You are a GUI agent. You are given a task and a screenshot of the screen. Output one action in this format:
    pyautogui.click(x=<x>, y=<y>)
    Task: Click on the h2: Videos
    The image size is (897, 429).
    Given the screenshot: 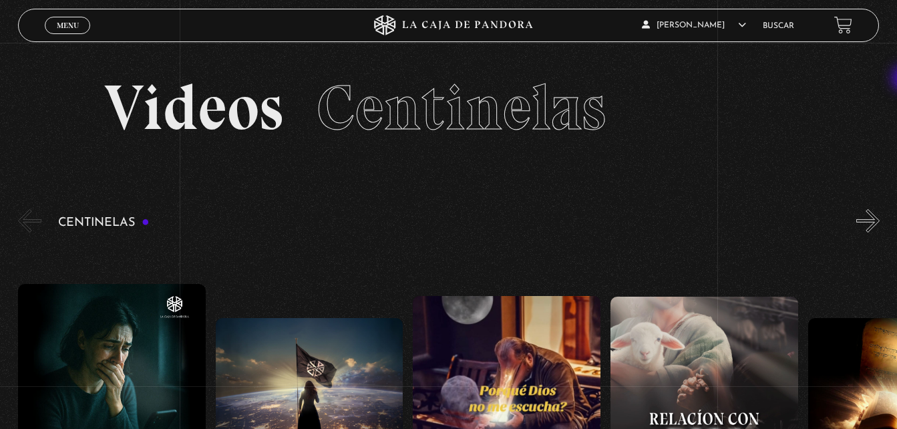 What is the action you would take?
    pyautogui.click(x=448, y=108)
    